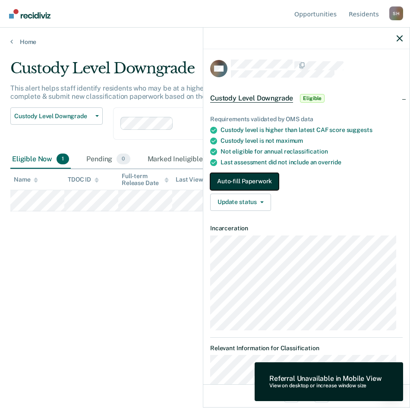  Describe the element at coordinates (240, 202) in the screenshot. I see `button: Update status` at that location.